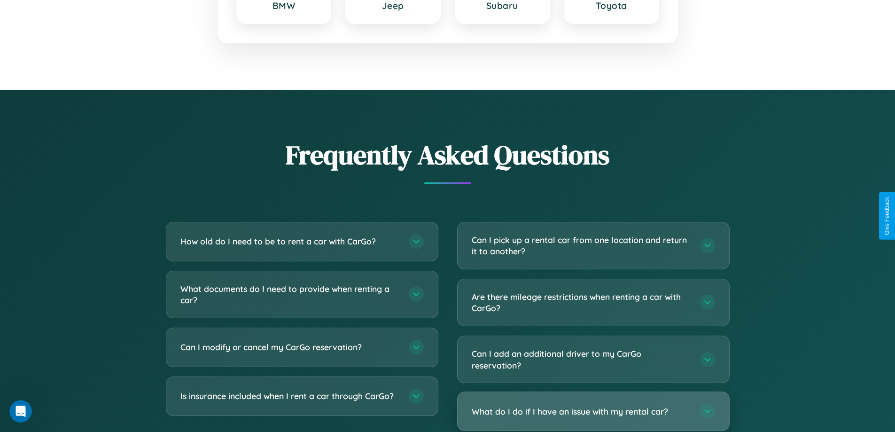 This screenshot has height=432, width=895. Describe the element at coordinates (290, 294) in the screenshot. I see `h3: What documents do I need to provide when renting a car?` at that location.